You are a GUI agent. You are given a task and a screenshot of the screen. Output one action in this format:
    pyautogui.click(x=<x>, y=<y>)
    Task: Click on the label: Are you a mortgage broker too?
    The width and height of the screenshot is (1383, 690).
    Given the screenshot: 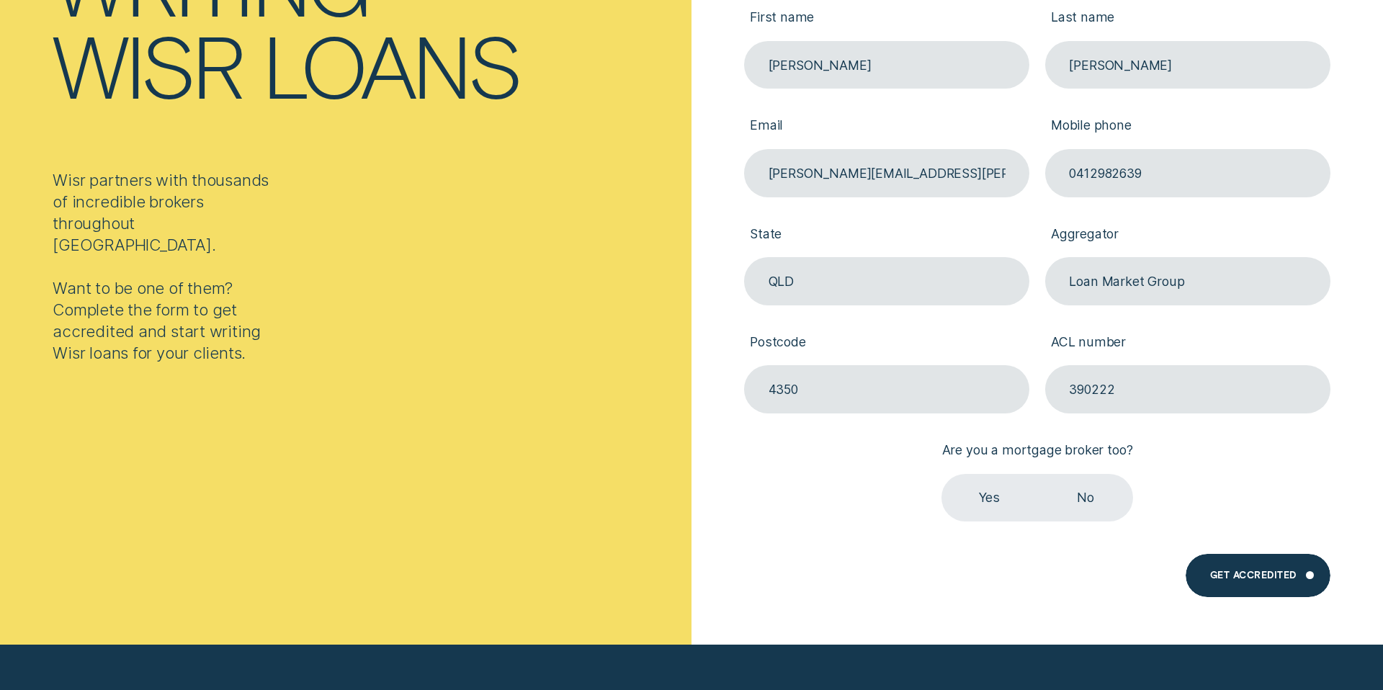 What is the action you would take?
    pyautogui.click(x=1037, y=451)
    